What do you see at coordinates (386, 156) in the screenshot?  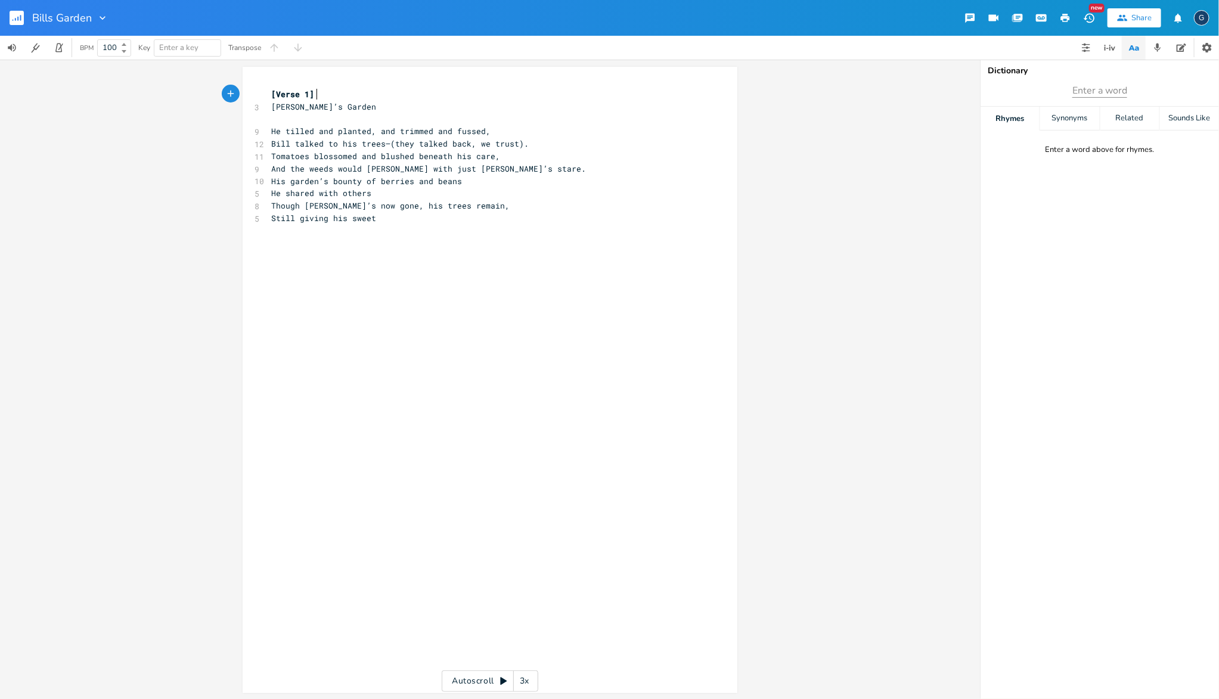 I see `span: Tomatoes blossomed and blushed beneath his care,` at bounding box center [386, 156].